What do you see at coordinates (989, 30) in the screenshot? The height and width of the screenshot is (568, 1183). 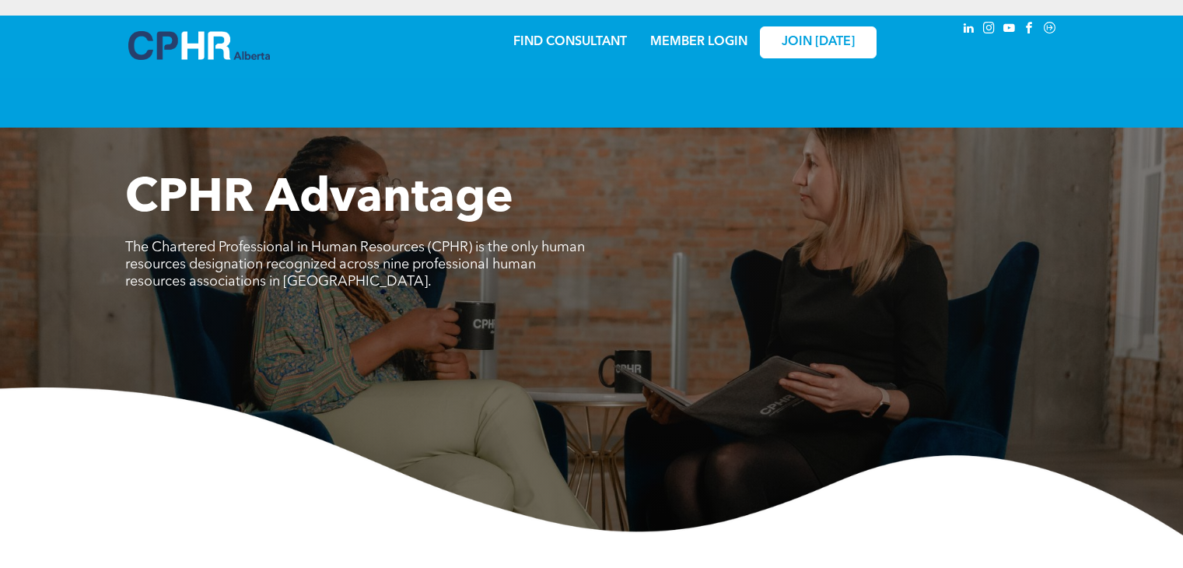 I see `a: instagram` at bounding box center [989, 30].